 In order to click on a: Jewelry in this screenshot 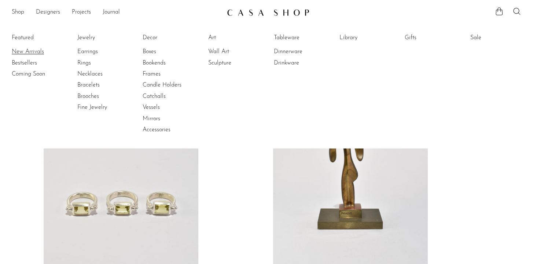, I will do `click(105, 38)`.